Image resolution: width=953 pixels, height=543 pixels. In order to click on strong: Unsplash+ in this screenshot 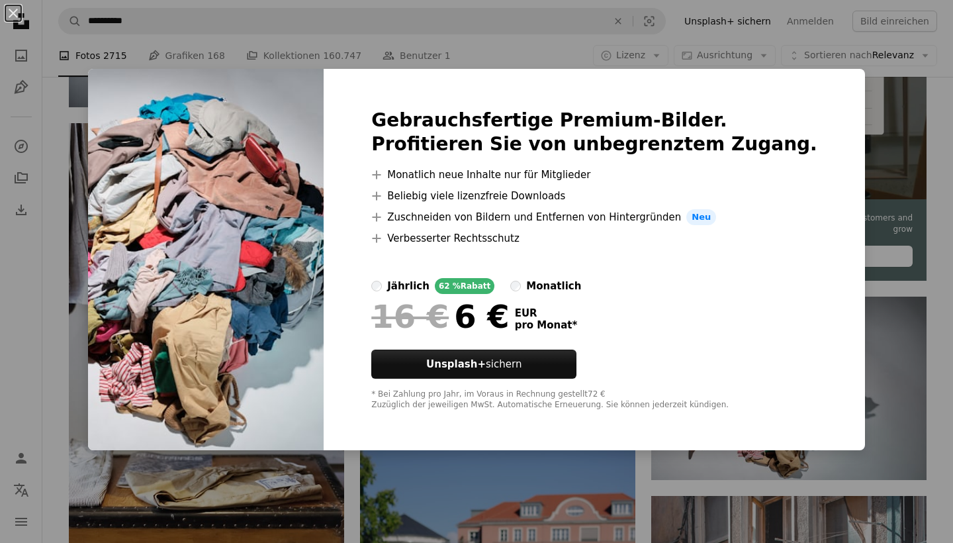, I will do `click(456, 364)`.